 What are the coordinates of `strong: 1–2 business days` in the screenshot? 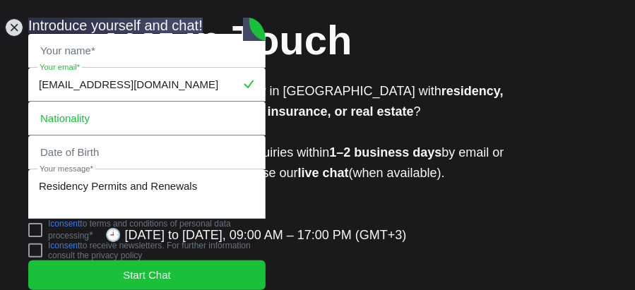 It's located at (385, 153).